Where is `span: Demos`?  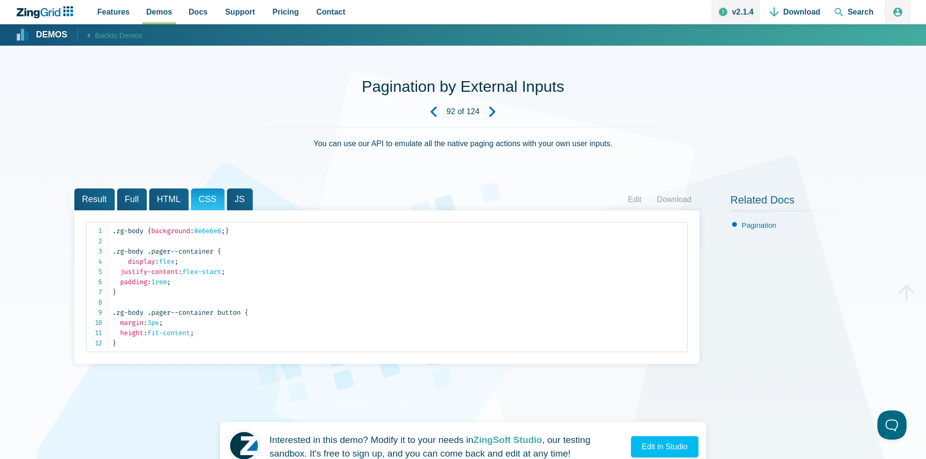 span: Demos is located at coordinates (159, 12).